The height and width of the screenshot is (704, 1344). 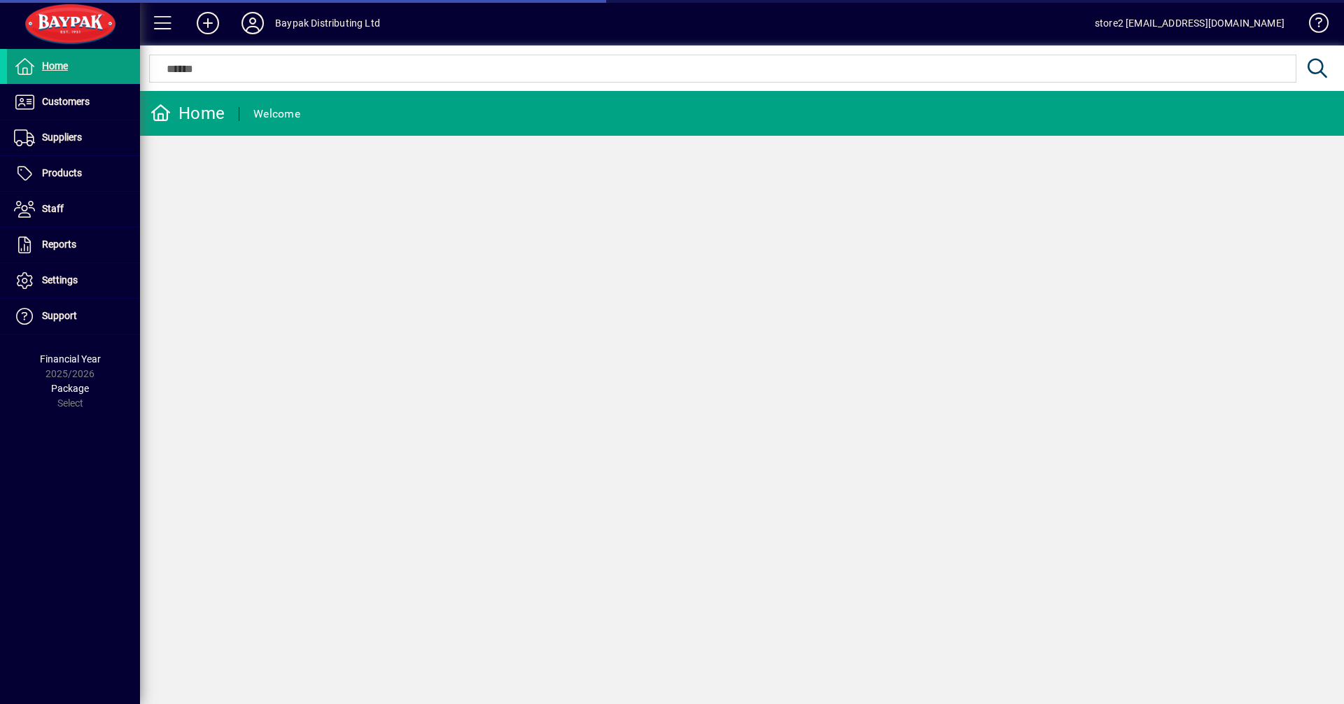 I want to click on span: Support, so click(x=59, y=316).